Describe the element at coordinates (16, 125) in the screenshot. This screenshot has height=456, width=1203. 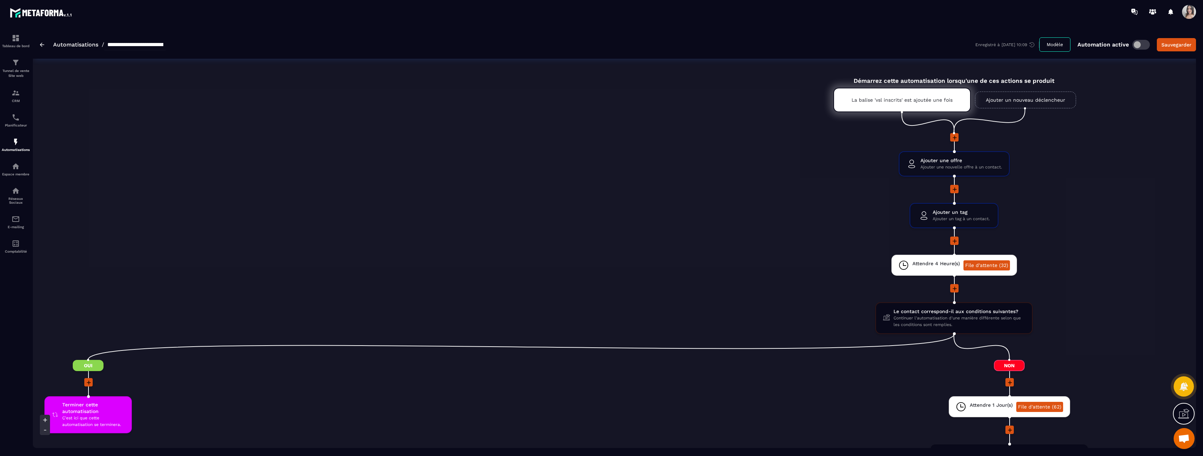
I see `p: Planificateur` at that location.